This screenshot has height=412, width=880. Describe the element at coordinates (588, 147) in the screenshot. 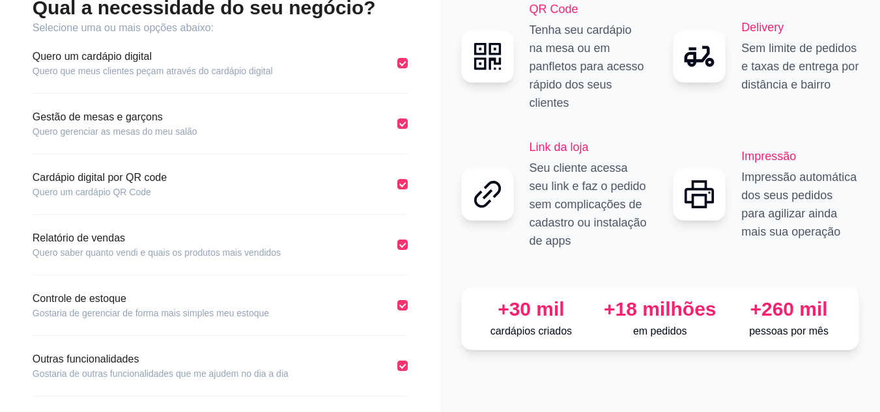

I see `h2: Link da loja` at that location.